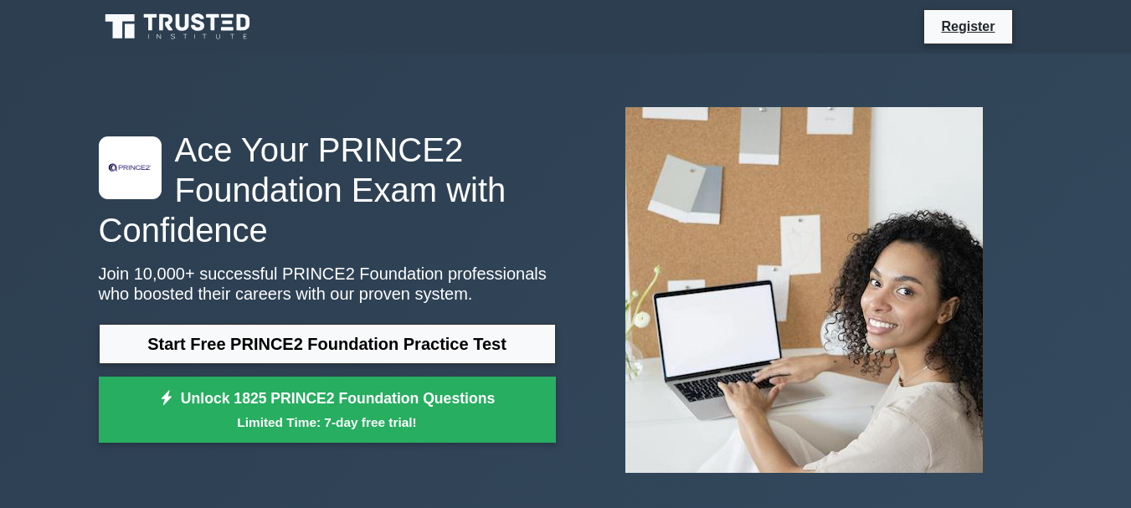 The height and width of the screenshot is (508, 1131). What do you see at coordinates (327, 410) in the screenshot?
I see `a: Unlock 1825 PRINCE2 Foundation QuestionsLimited Time: 7-day free trial!` at bounding box center [327, 410].